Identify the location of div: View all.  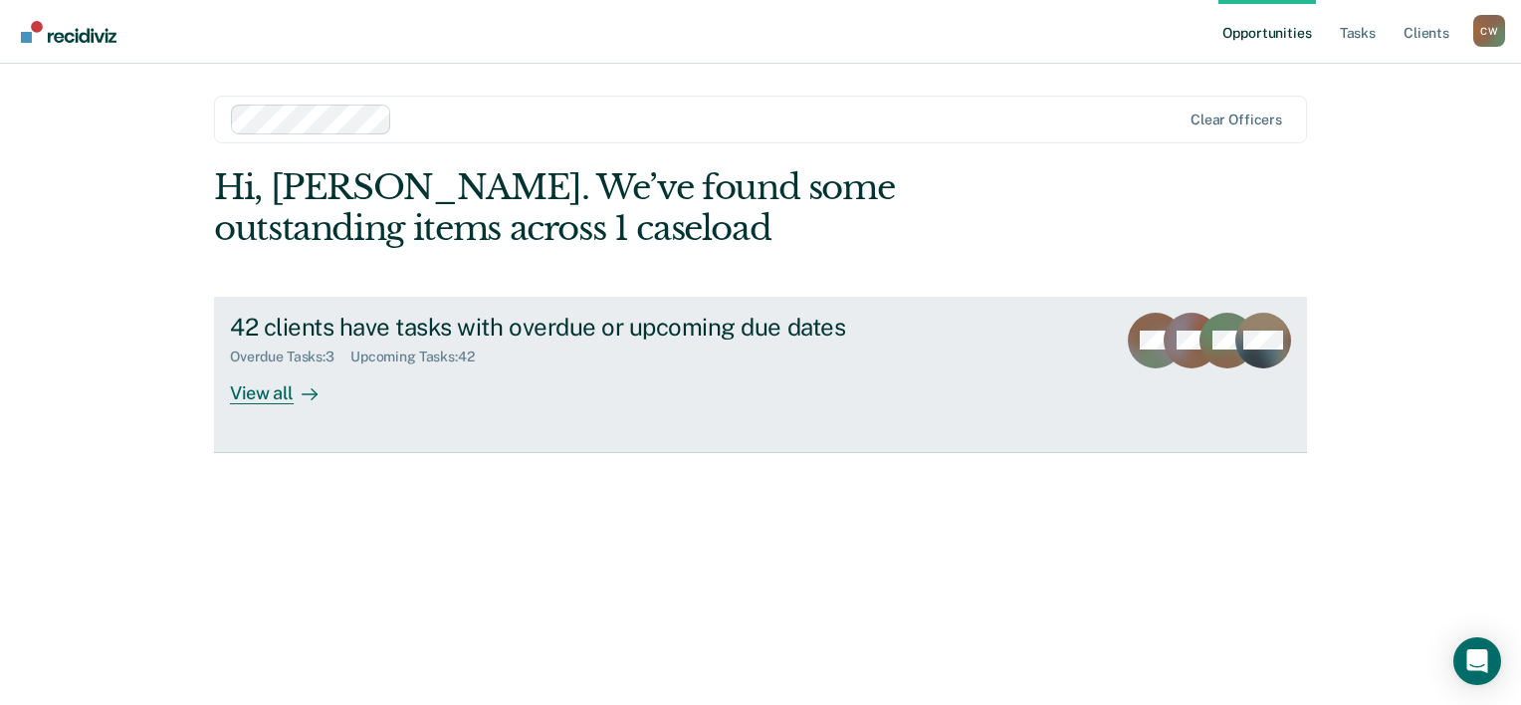
(286, 384).